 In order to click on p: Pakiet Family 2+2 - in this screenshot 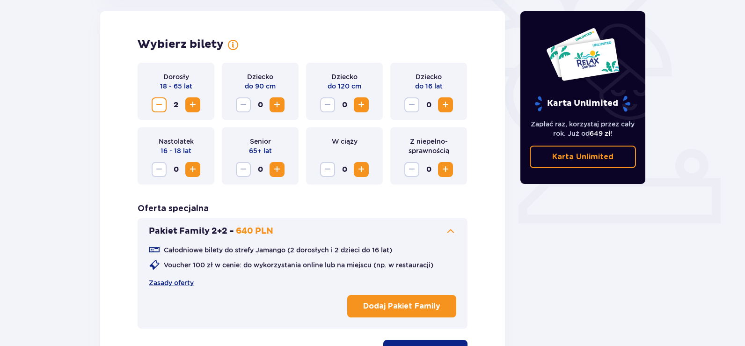, I will do `click(191, 231)`.